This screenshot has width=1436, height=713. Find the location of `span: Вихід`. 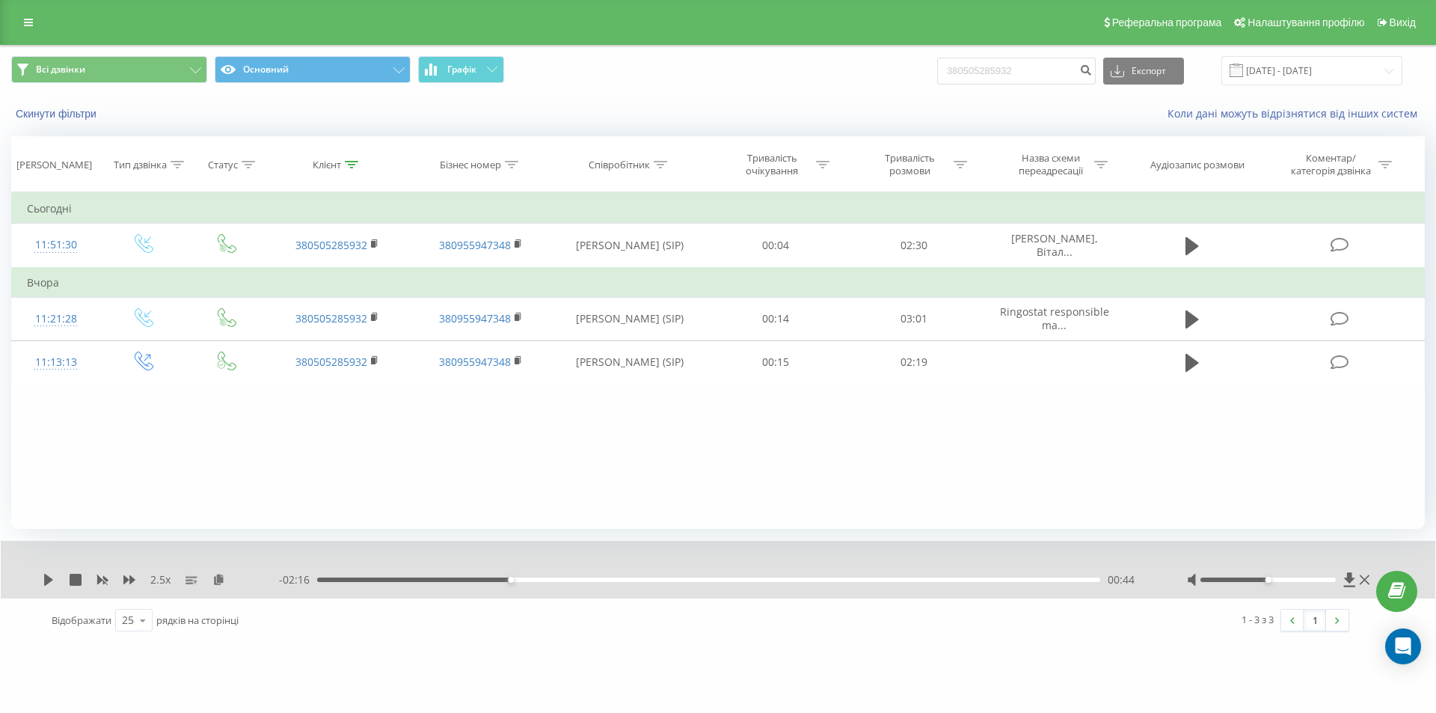

span: Вихід is located at coordinates (1402, 22).